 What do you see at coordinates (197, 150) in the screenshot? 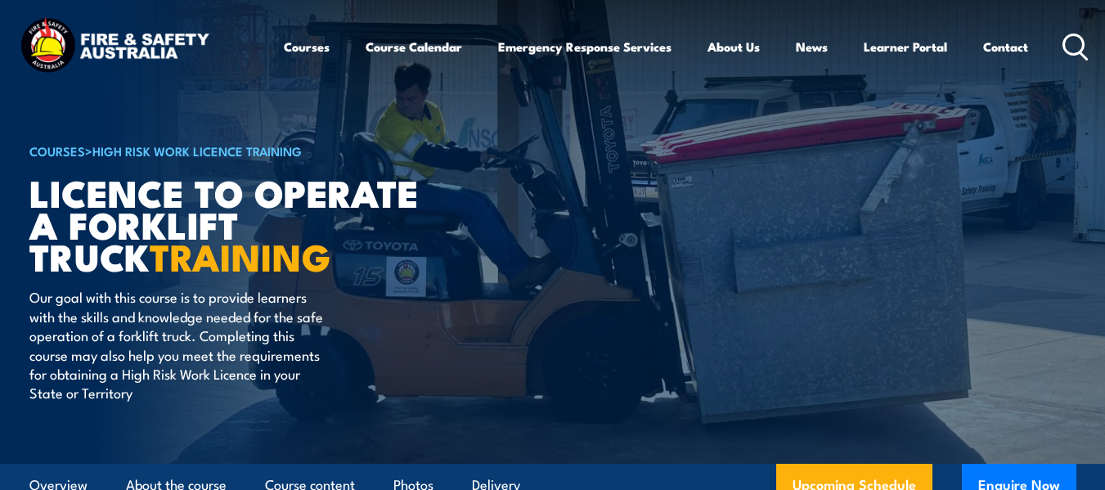
I see `a: High Risk Work Licence Training` at bounding box center [197, 150].